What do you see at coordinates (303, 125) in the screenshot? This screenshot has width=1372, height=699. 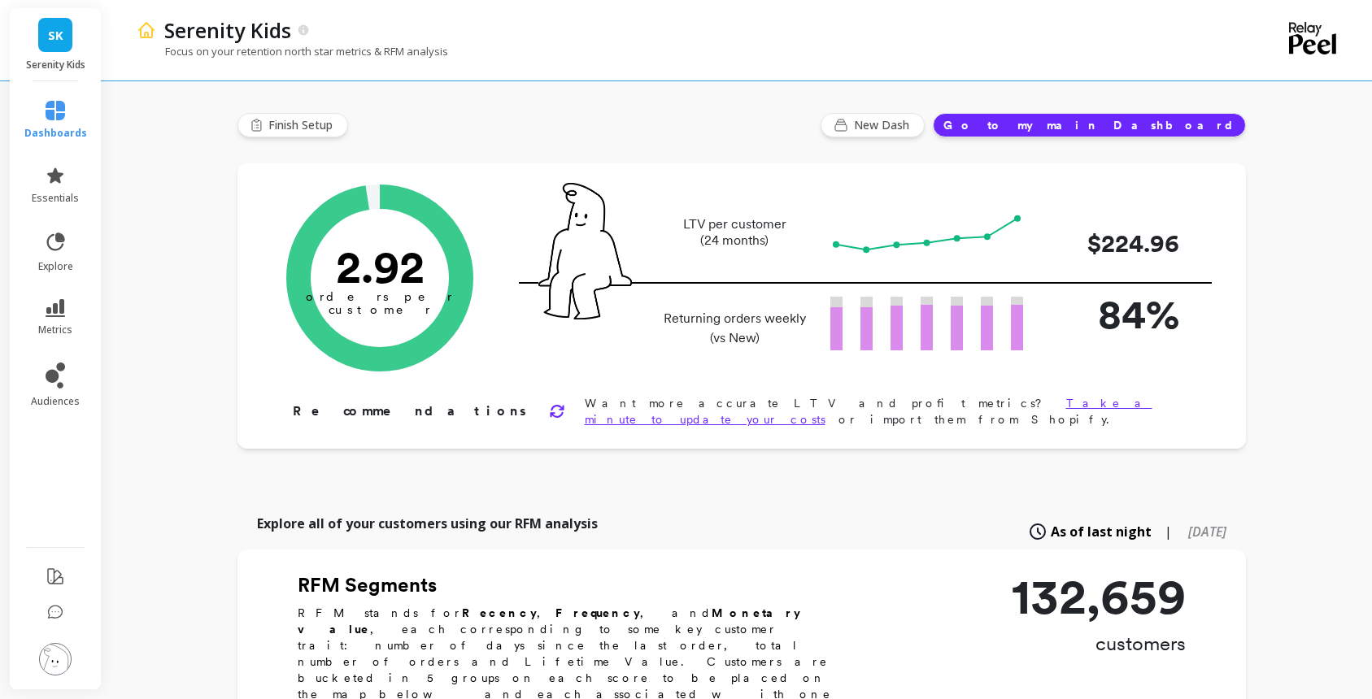 I see `span: Finish Setup` at bounding box center [303, 125].